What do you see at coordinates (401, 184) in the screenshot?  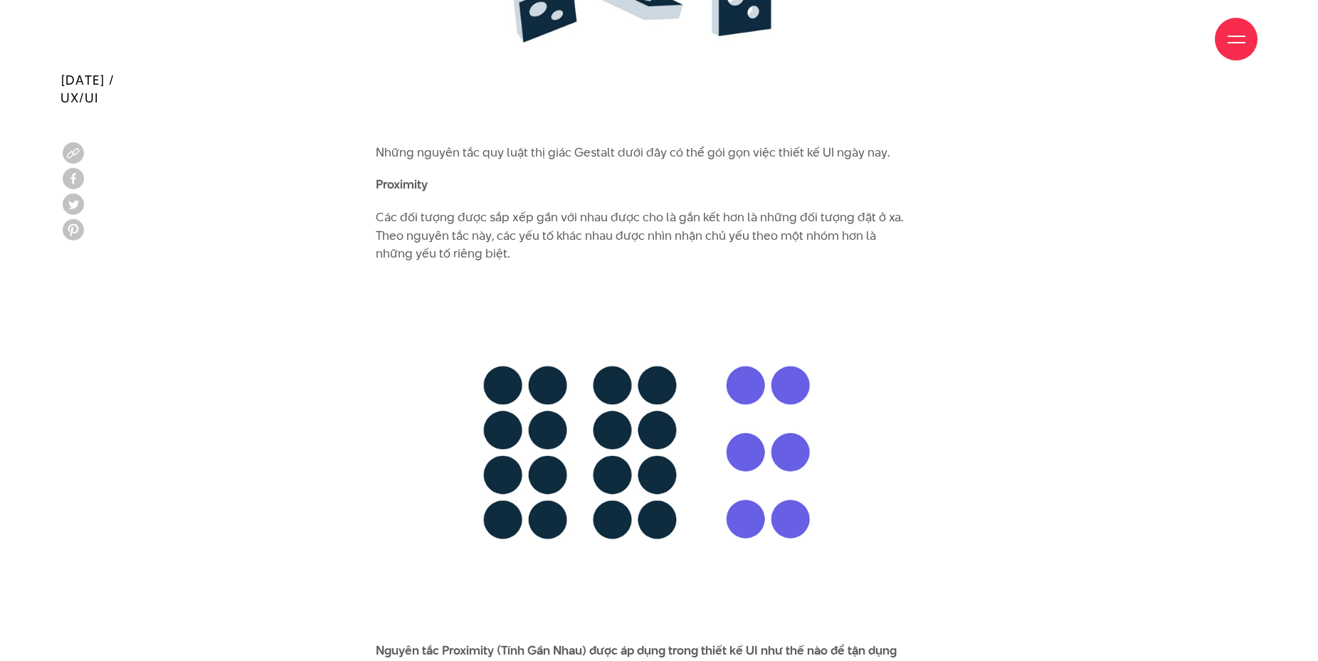 I see `b: Proximity` at bounding box center [401, 184].